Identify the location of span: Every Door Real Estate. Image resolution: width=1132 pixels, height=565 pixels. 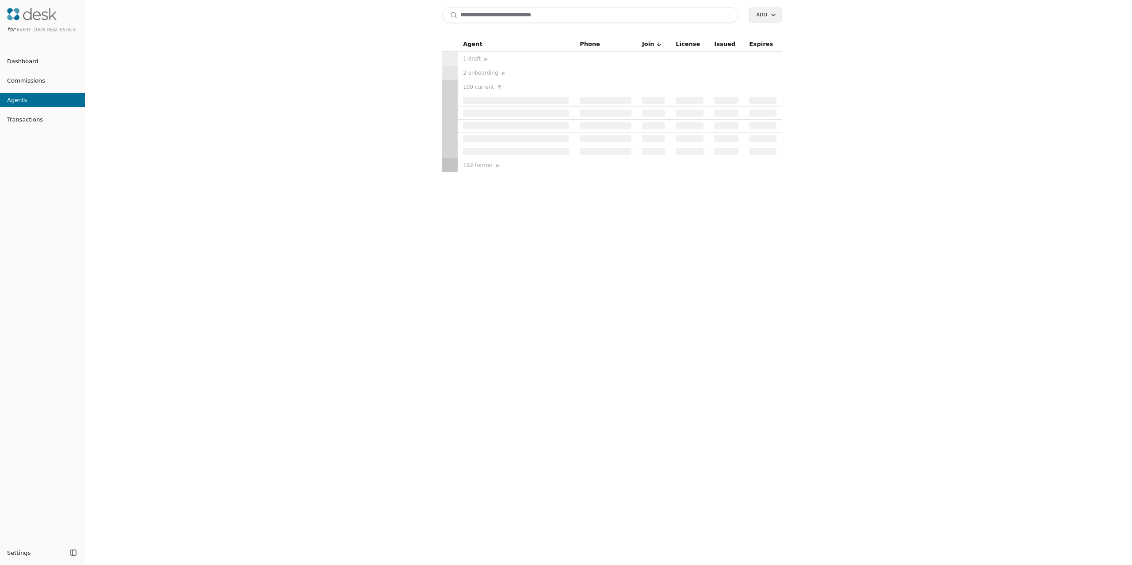
(46, 30).